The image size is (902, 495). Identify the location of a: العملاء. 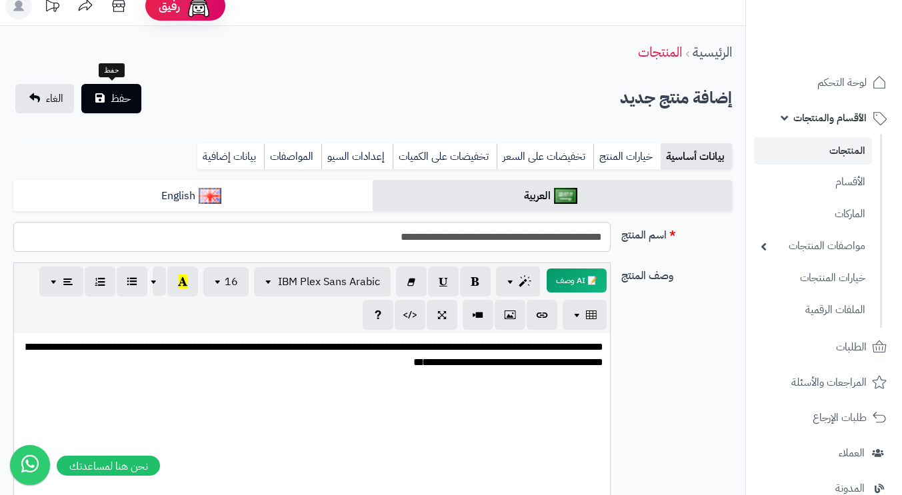
(824, 453).